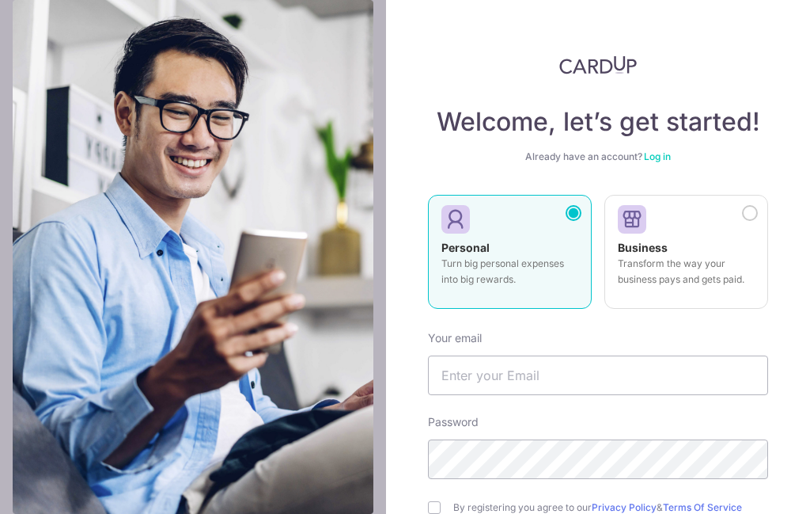 The width and height of the screenshot is (810, 514). Describe the element at coordinates (686, 271) in the screenshot. I see `p: Transform the way your business pays and gets paid.` at that location.